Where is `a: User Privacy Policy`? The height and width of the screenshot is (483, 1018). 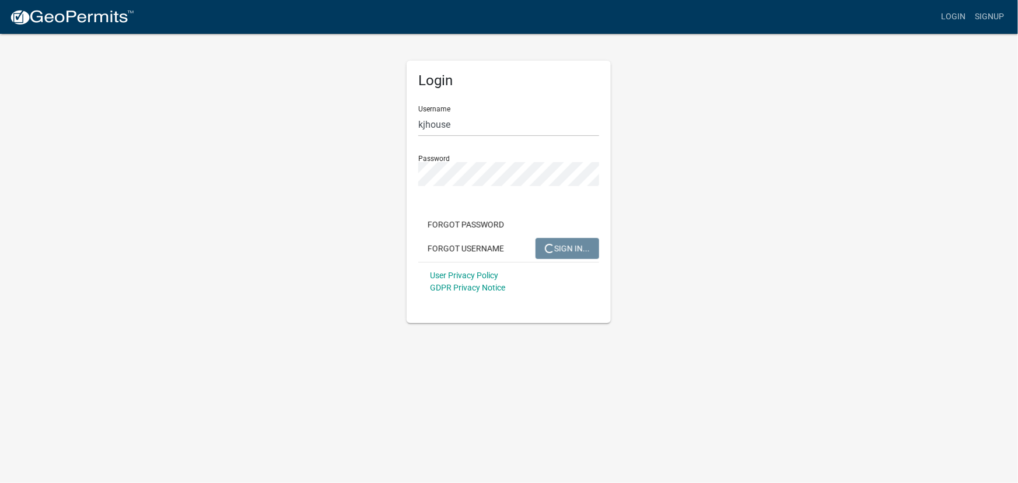 a: User Privacy Policy is located at coordinates (464, 275).